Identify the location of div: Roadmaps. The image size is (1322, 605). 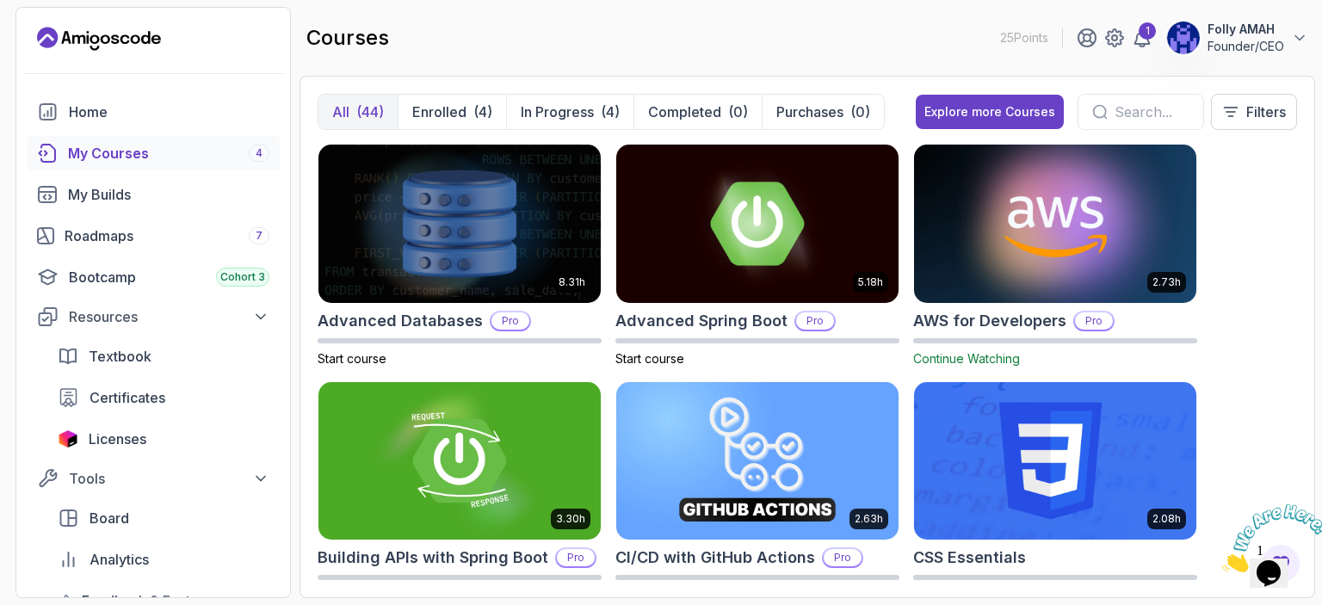
(167, 236).